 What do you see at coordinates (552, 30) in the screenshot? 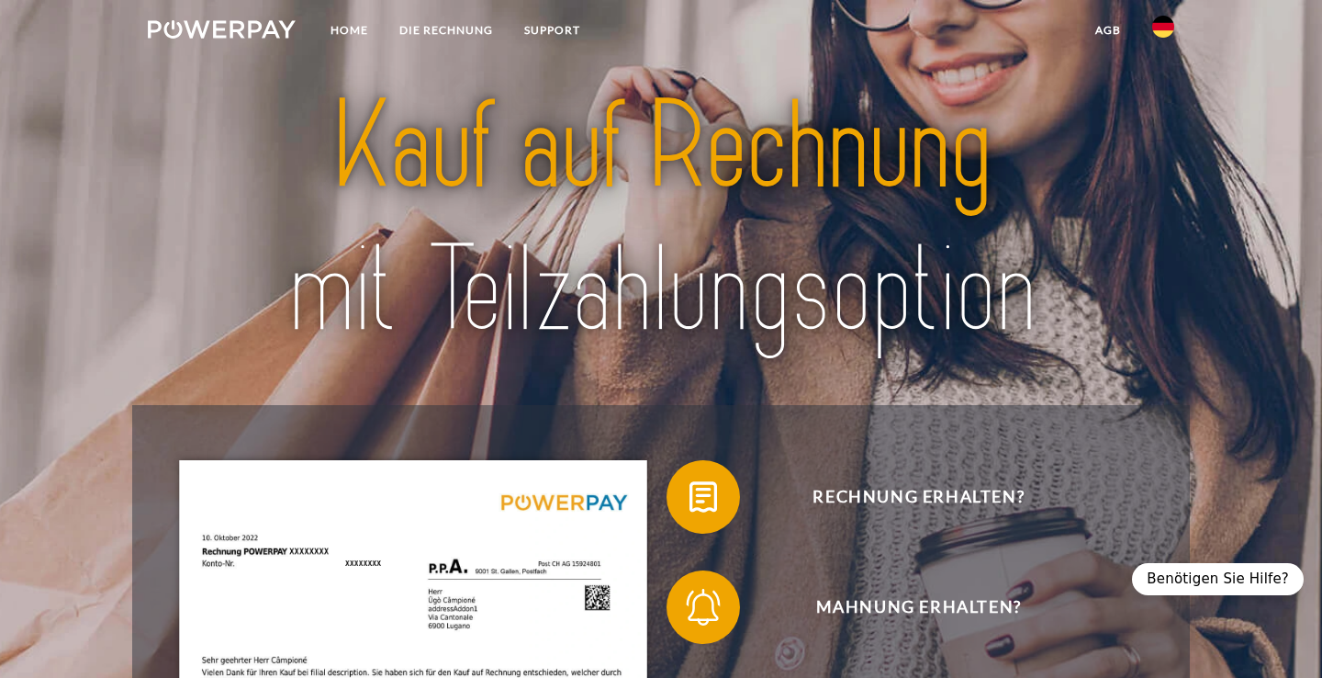
I see `a: SUPPORT` at bounding box center [552, 30].